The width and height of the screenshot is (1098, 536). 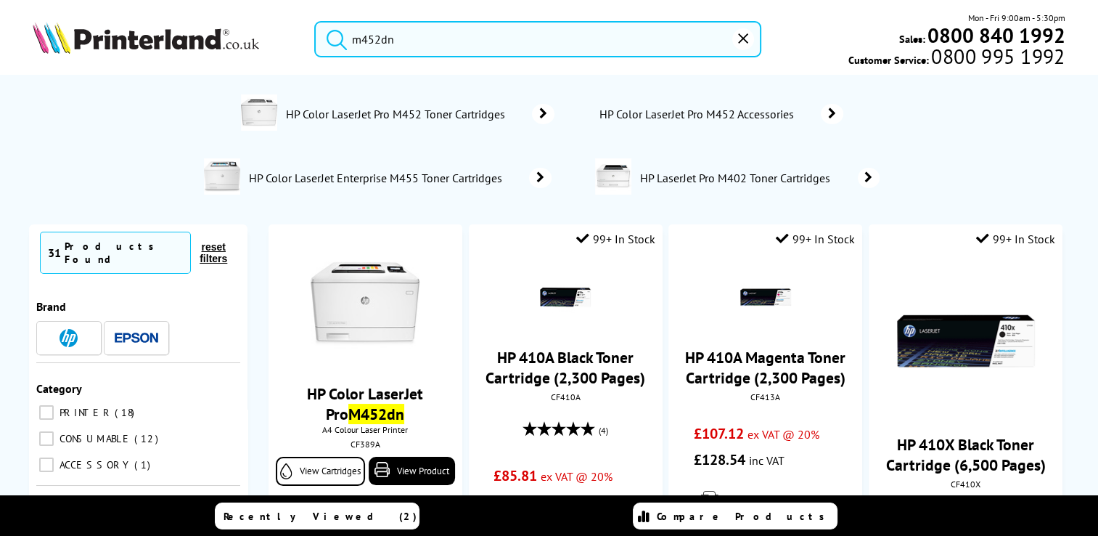 I want to click on div: modal_delivery, so click(x=765, y=500).